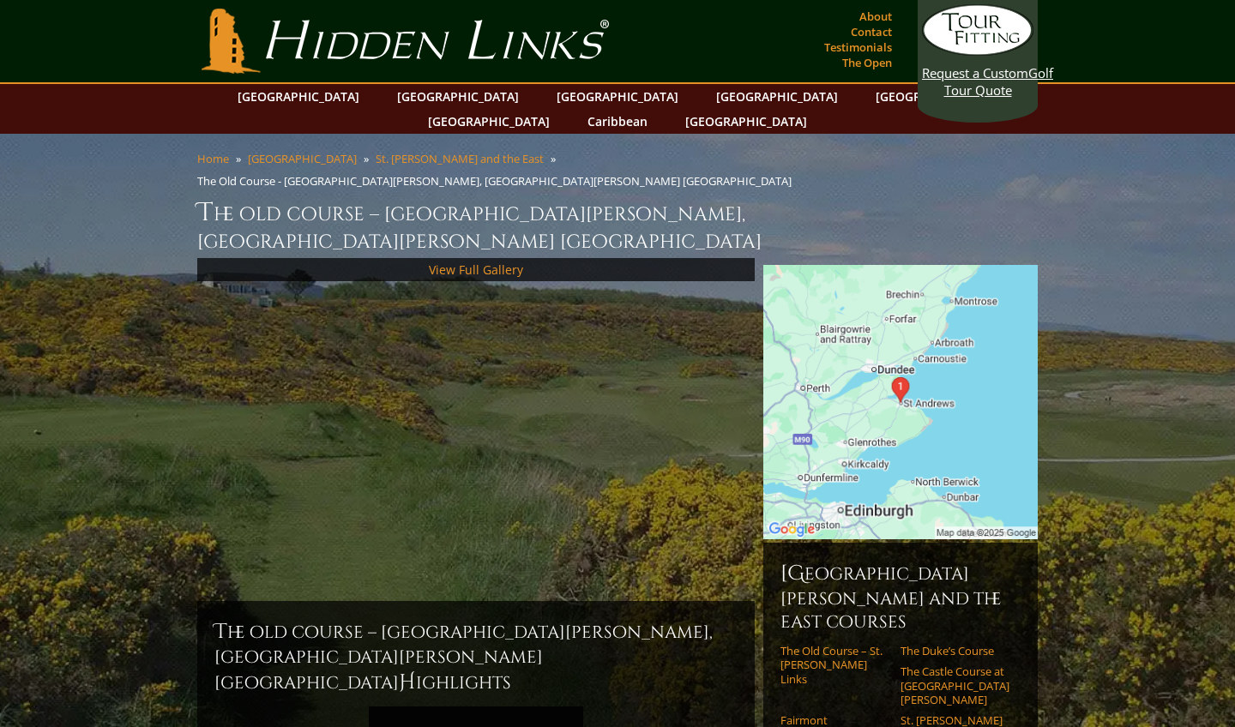 The image size is (1235, 727). What do you see at coordinates (954, 651) in the screenshot?
I see `a: The Duke’s Course` at bounding box center [954, 651].